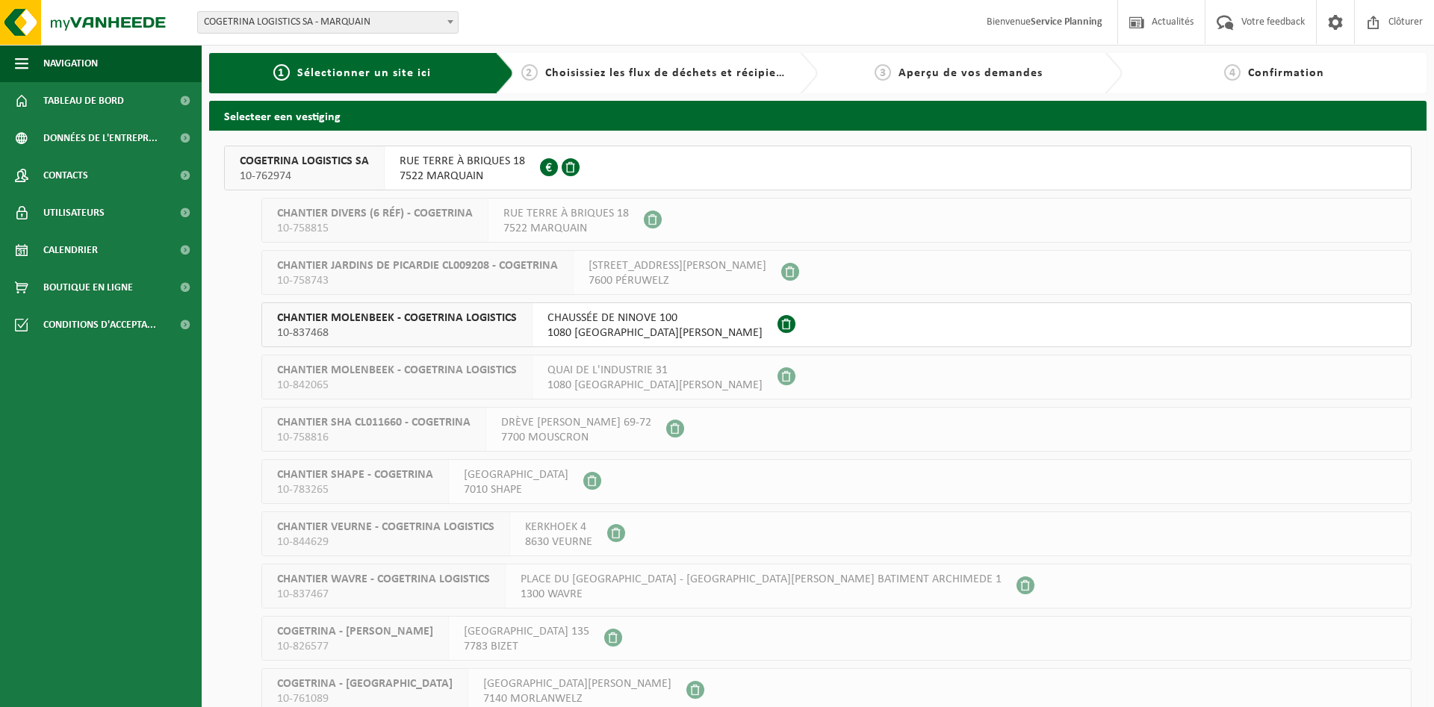 Image resolution: width=1434 pixels, height=707 pixels. Describe the element at coordinates (328, 22) in the screenshot. I see `span: COGETRINA LOGISTICS SA - MARQUAIN` at that location.